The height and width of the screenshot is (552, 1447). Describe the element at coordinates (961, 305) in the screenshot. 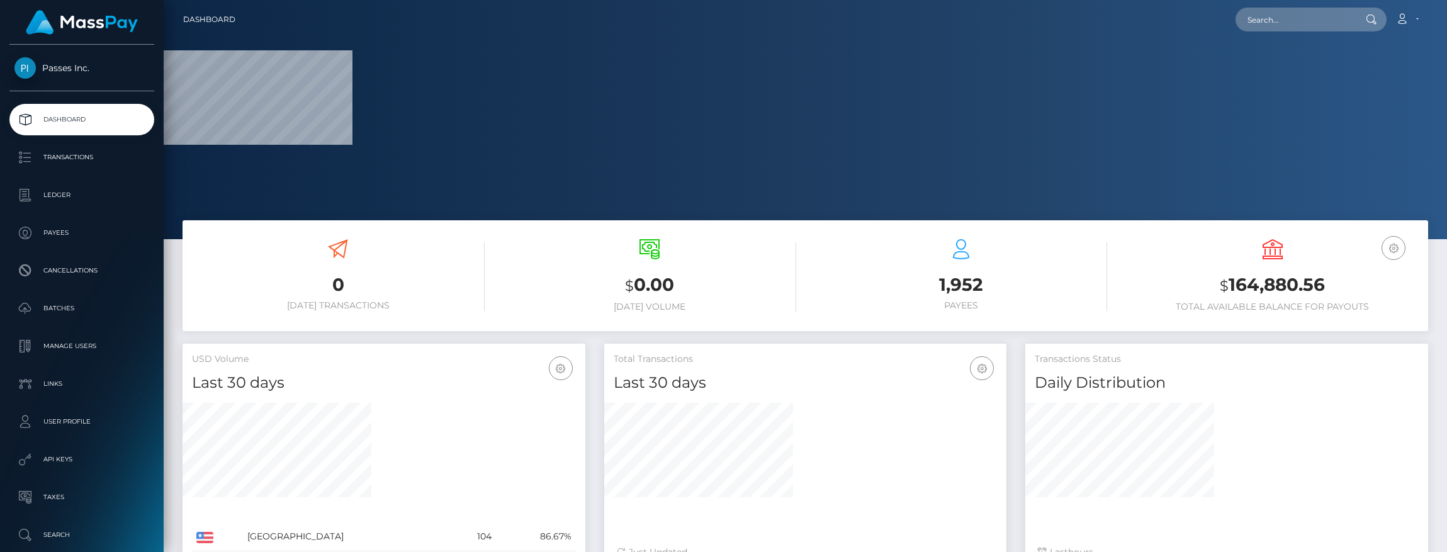

I see `h6: Payees` at that location.